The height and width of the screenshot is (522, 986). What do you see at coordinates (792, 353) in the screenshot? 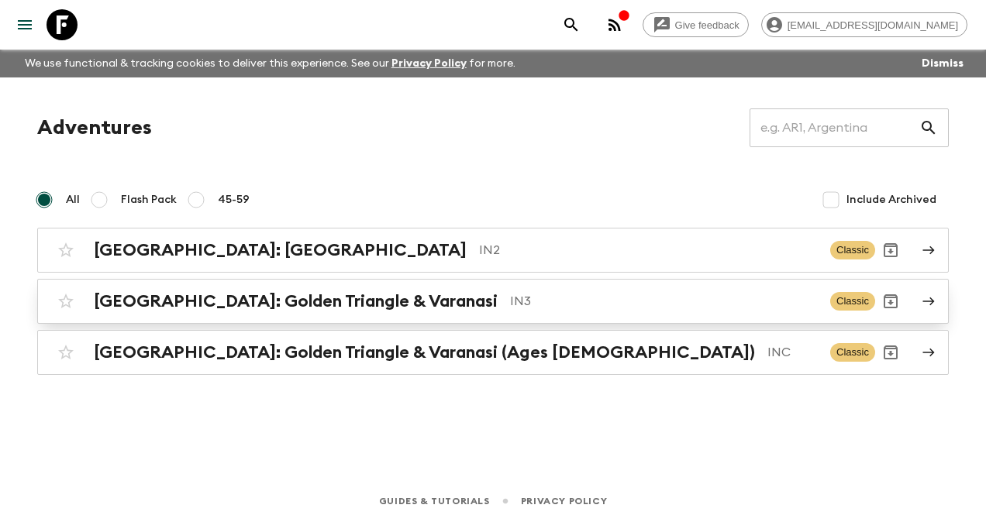
I see `p: INC` at bounding box center [792, 353].